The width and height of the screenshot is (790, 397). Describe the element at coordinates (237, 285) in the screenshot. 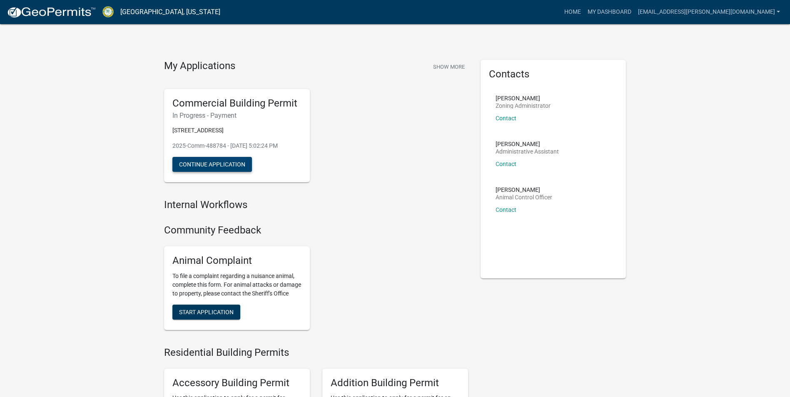

I see `p: To file a complaint regarding a nuisance animal, complete this form. For animal attacks or damage...` at that location.